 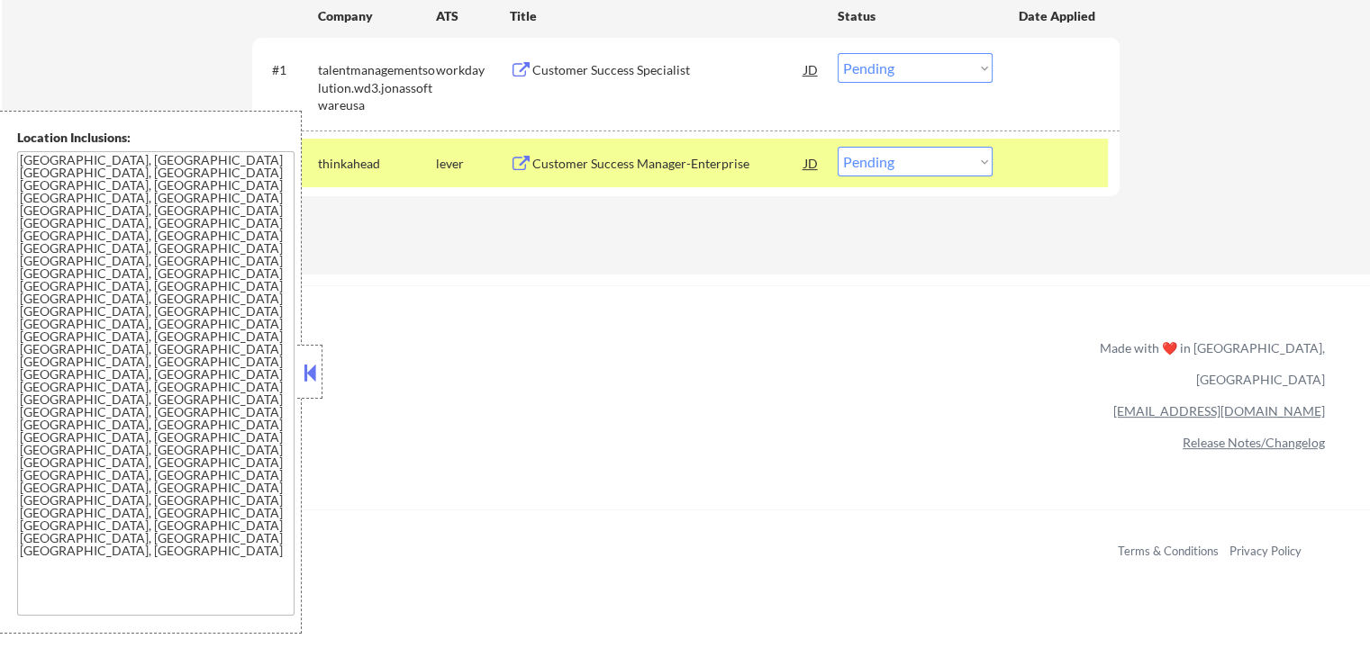 What do you see at coordinates (156, 138) in the screenshot?
I see `div: Location Inclusions:` at bounding box center [156, 138].